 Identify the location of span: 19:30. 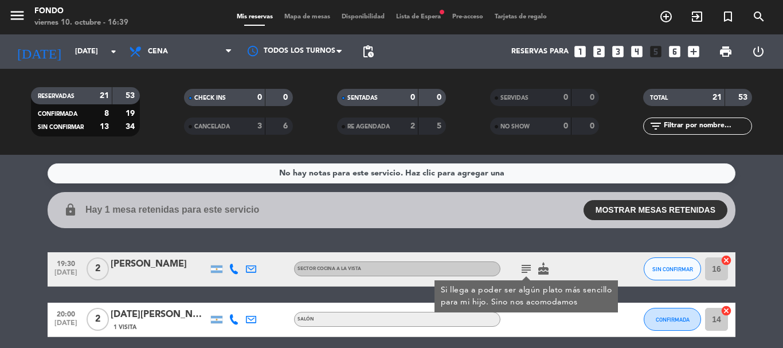
(66, 262).